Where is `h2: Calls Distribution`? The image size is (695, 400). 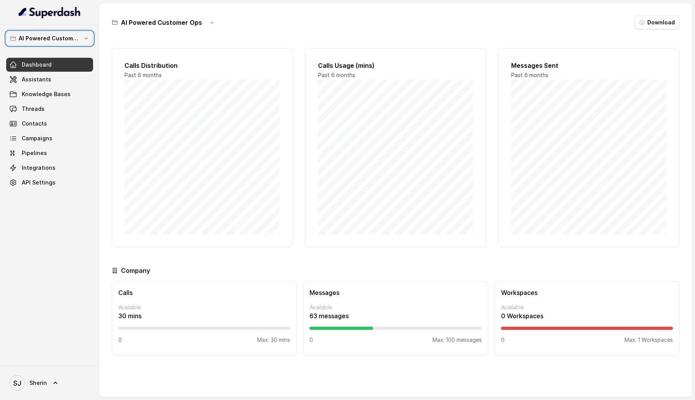 h2: Calls Distribution is located at coordinates (202, 66).